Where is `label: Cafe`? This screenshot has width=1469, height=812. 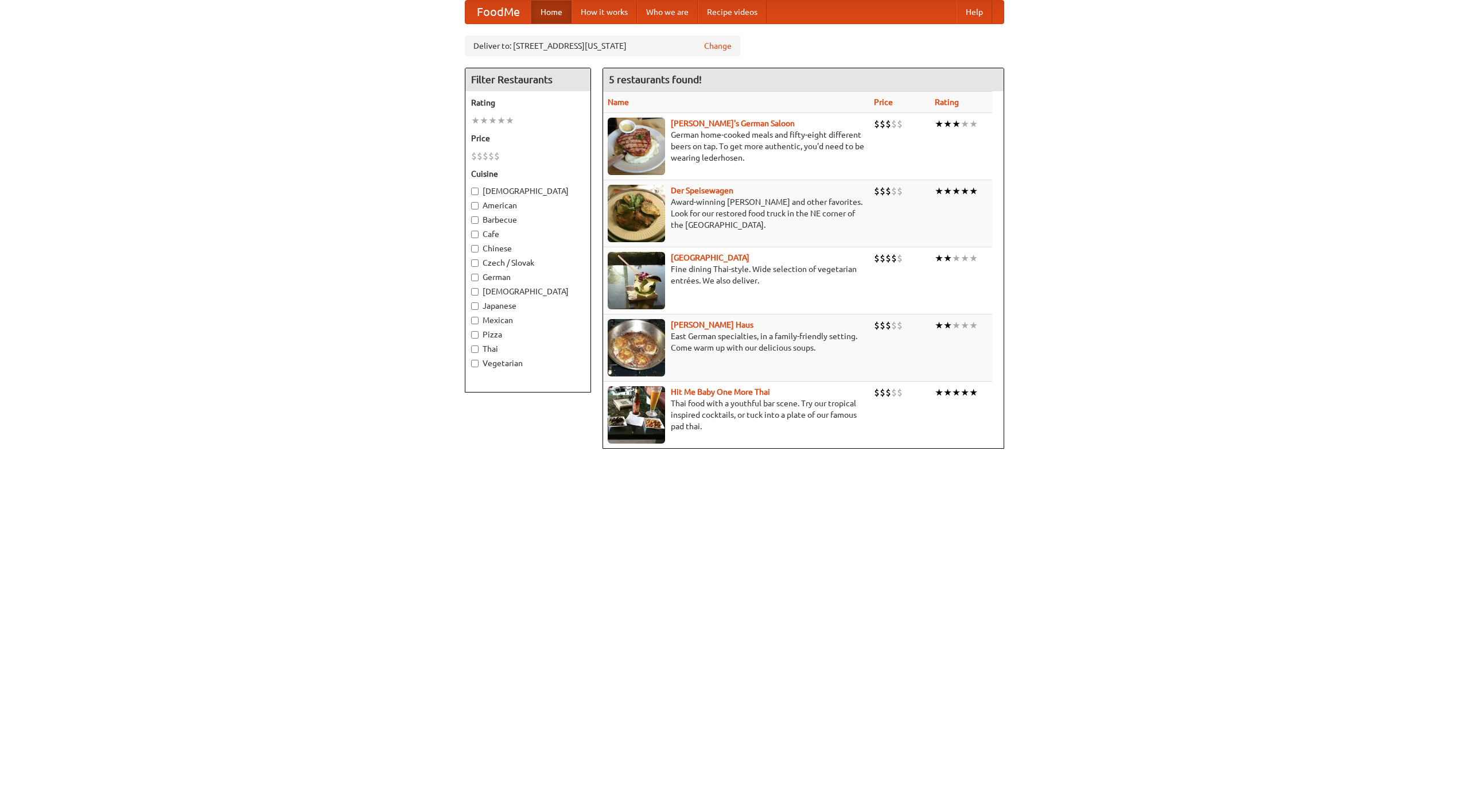 label: Cafe is located at coordinates (528, 234).